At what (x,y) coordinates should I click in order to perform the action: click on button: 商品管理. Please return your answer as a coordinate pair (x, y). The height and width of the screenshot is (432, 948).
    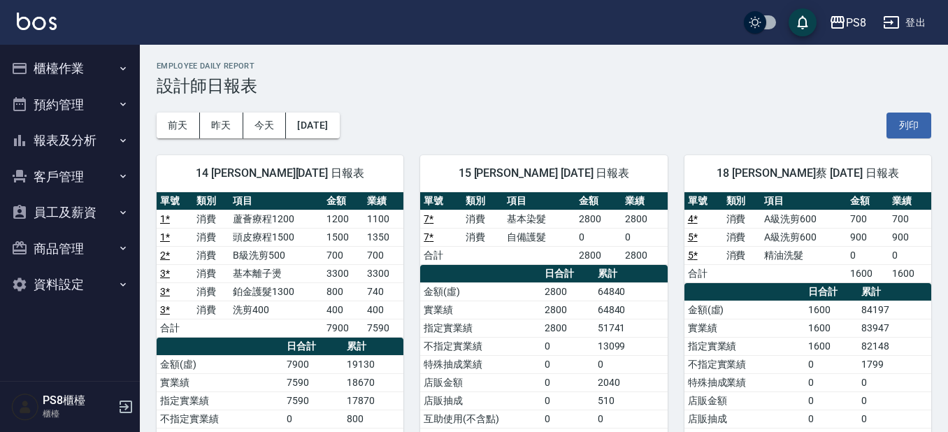
    Looking at the image, I should click on (70, 249).